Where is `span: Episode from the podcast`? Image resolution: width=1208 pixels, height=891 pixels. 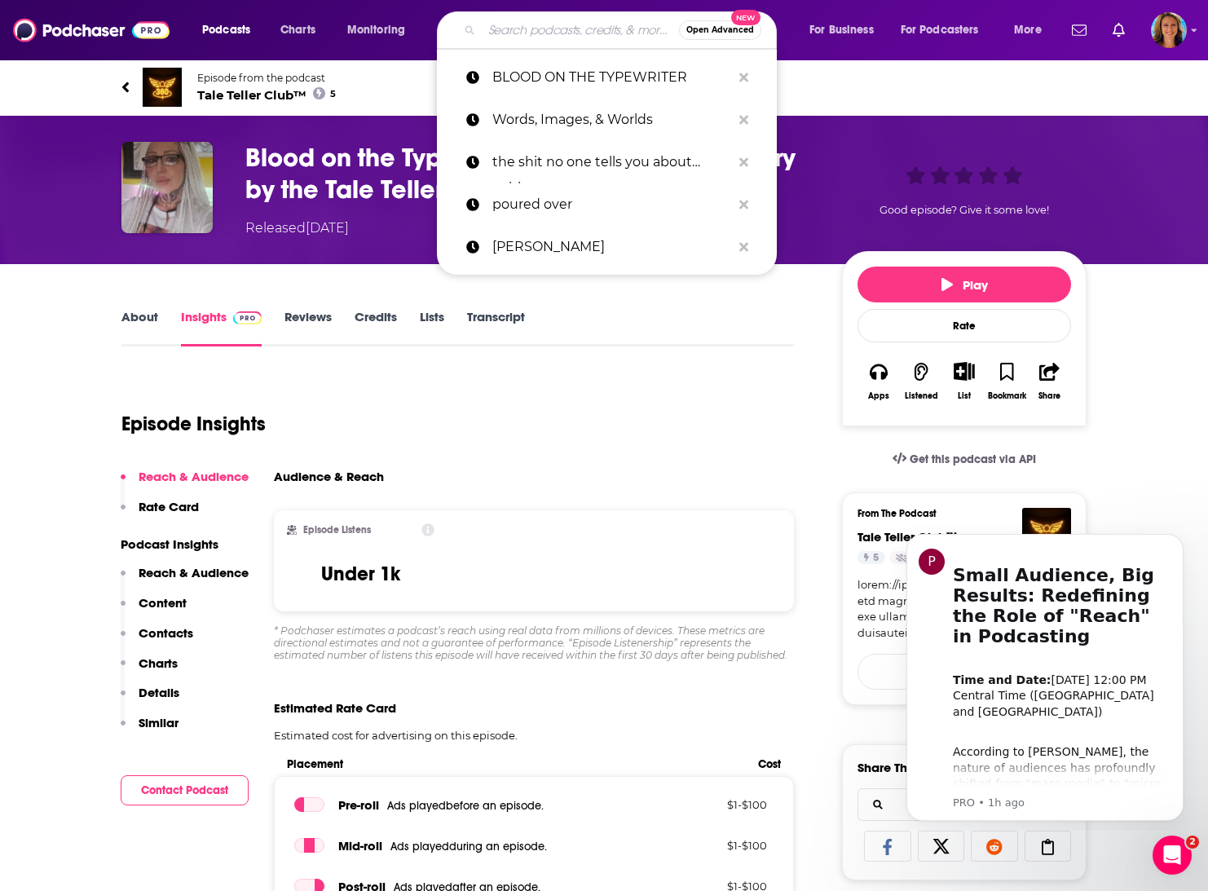
span: Episode from the podcast is located at coordinates (266, 77).